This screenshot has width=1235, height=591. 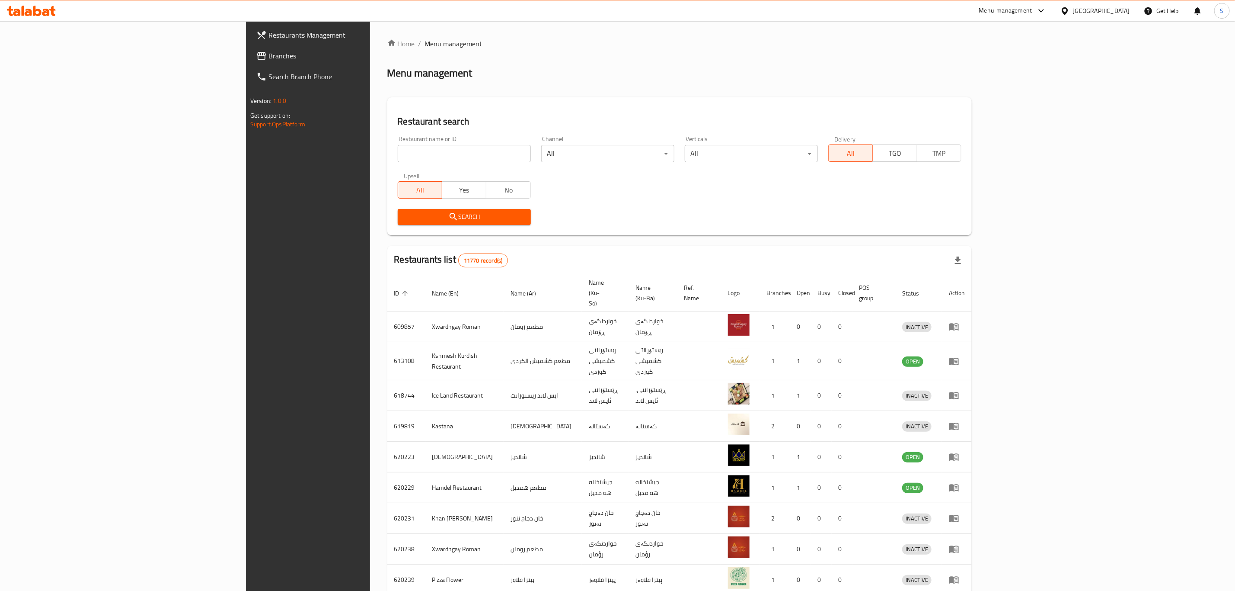 What do you see at coordinates (451, 293) in the screenshot?
I see `span: Name (En)` at bounding box center [451, 293].